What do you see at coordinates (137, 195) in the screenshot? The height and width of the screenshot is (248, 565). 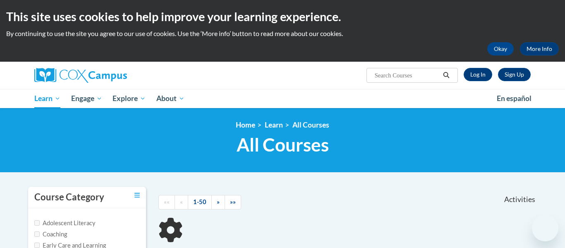 I see `a: Toggle collapse` at bounding box center [137, 195].